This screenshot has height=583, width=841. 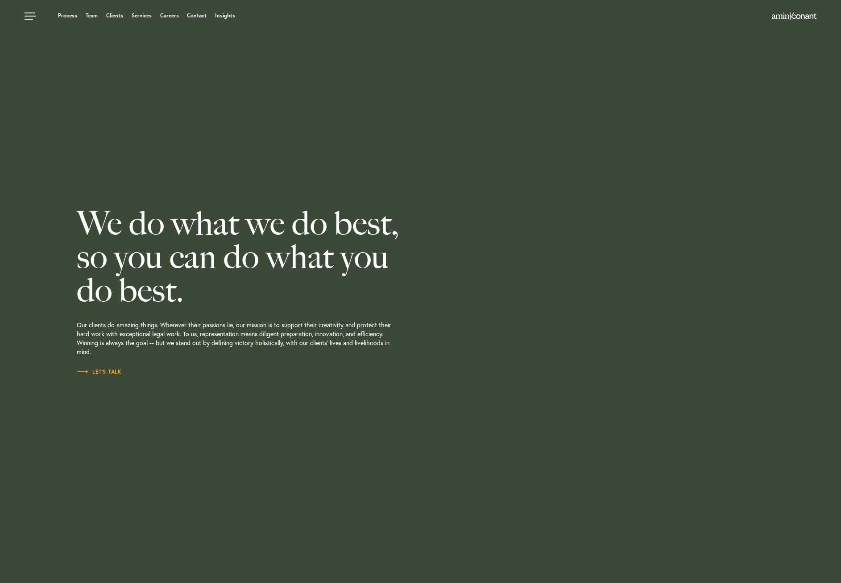 I want to click on a: Clients, so click(x=115, y=16).